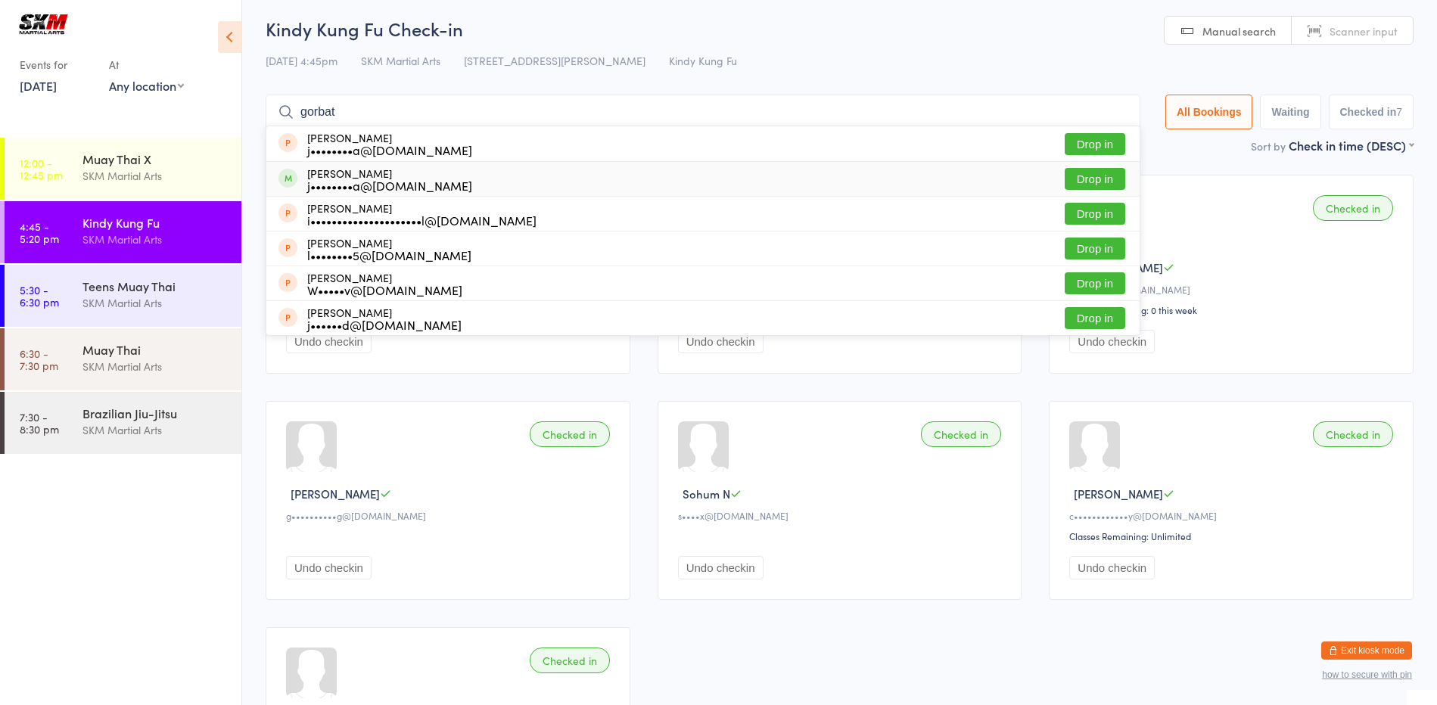  What do you see at coordinates (43, 24) in the screenshot?
I see `img: SKM Martial Arts` at bounding box center [43, 24].